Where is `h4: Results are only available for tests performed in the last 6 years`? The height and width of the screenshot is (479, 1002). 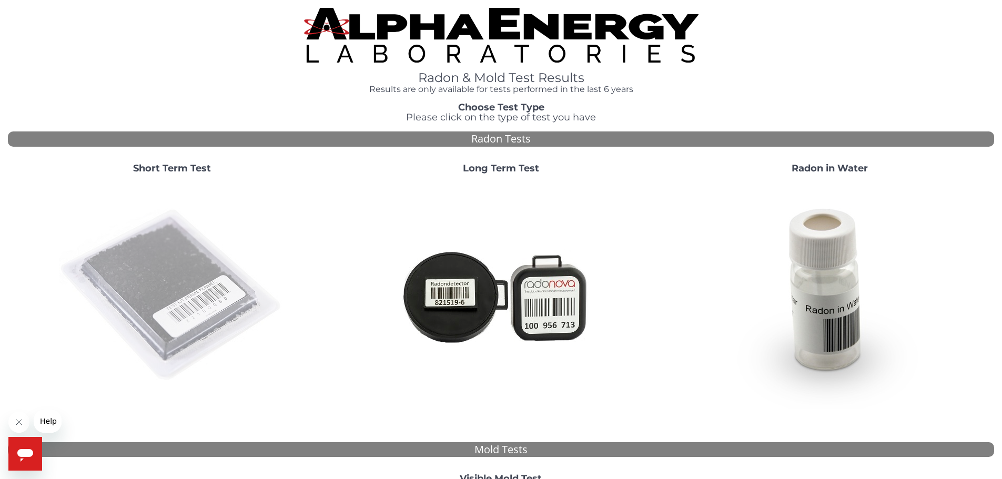
h4: Results are only available for tests performed in the last 6 years is located at coordinates (501, 89).